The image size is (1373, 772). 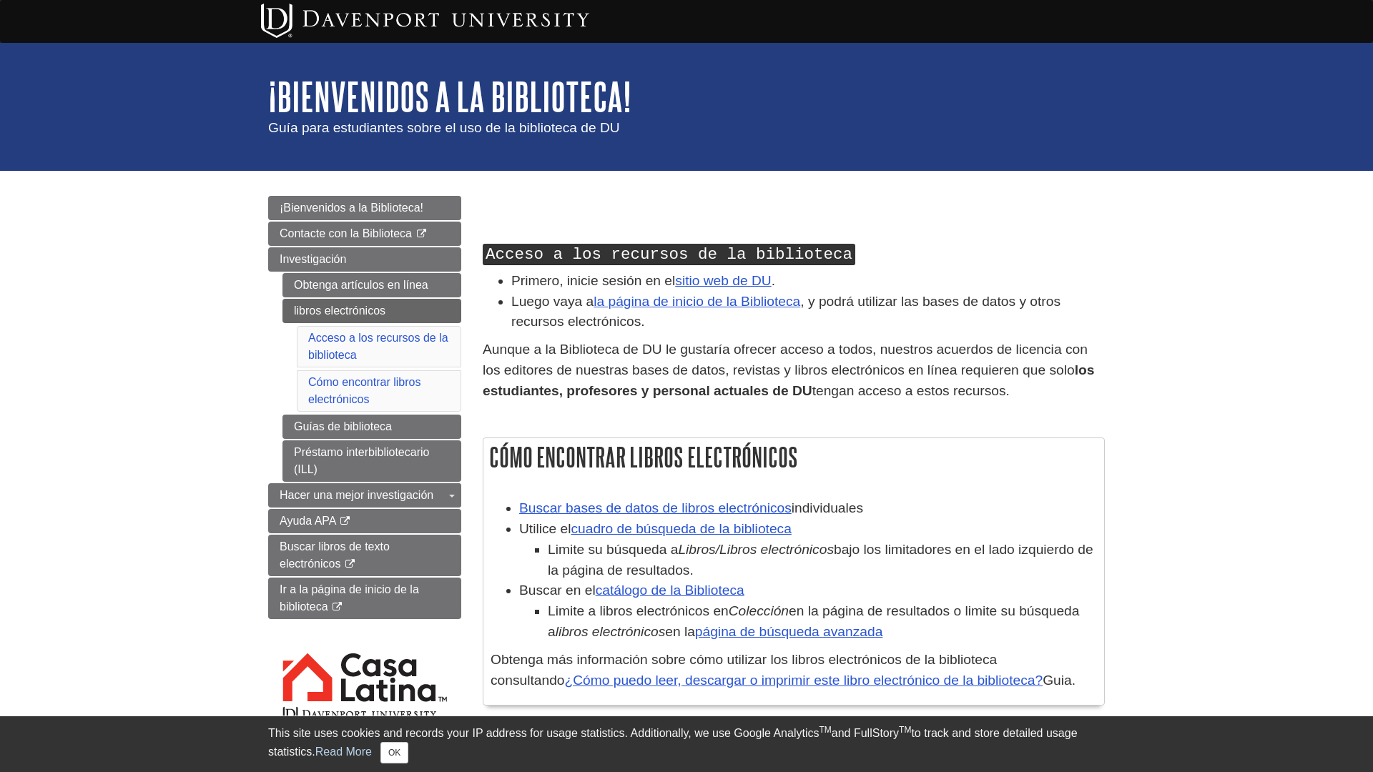 What do you see at coordinates (394, 753) in the screenshot?
I see `button: Close` at bounding box center [394, 753].